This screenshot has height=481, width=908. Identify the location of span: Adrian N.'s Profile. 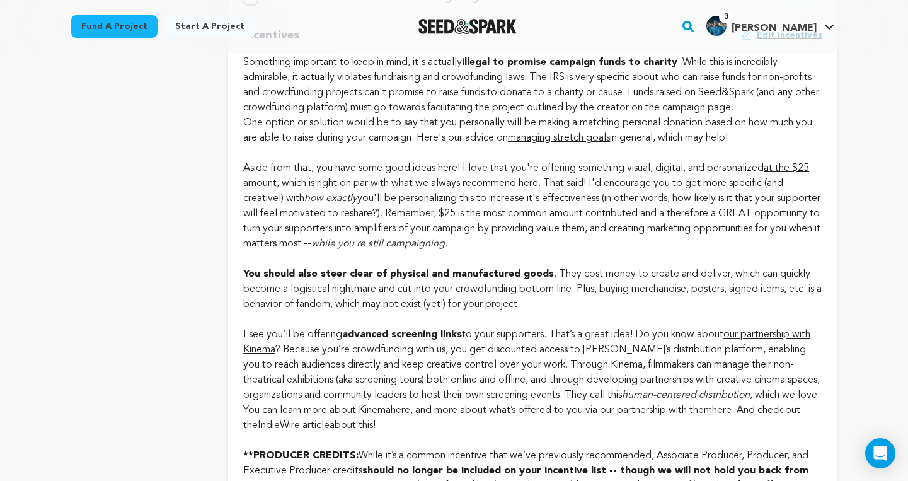
(770, 26).